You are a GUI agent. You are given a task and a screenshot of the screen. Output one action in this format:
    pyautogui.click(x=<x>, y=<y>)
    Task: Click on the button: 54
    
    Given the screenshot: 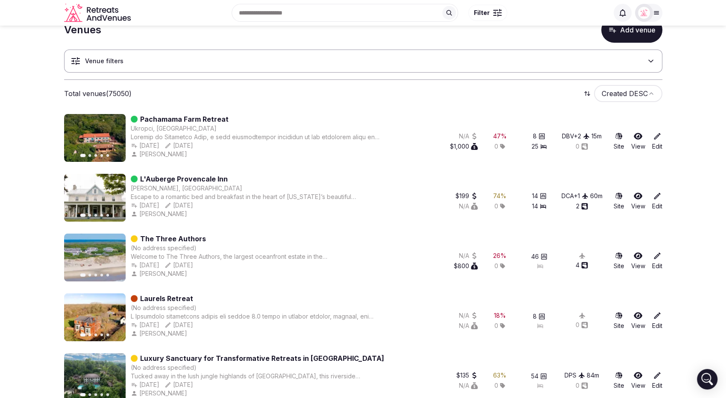 What is the action you would take?
    pyautogui.click(x=539, y=377)
    